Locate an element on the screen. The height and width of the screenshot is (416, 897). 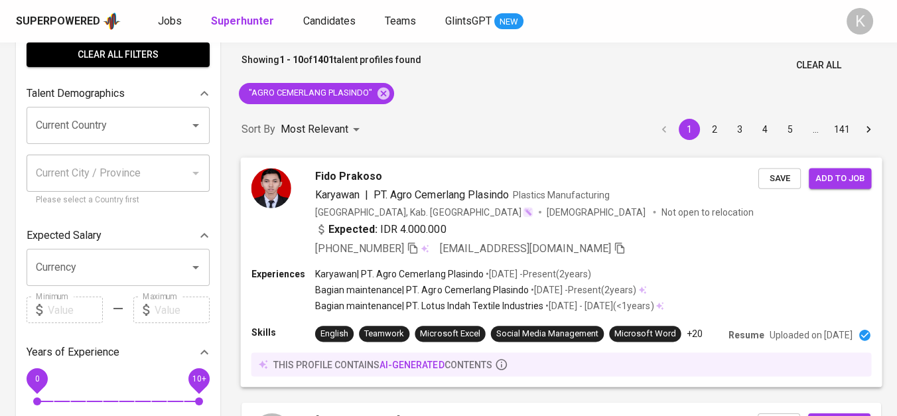
img: app logo is located at coordinates (111, 21).